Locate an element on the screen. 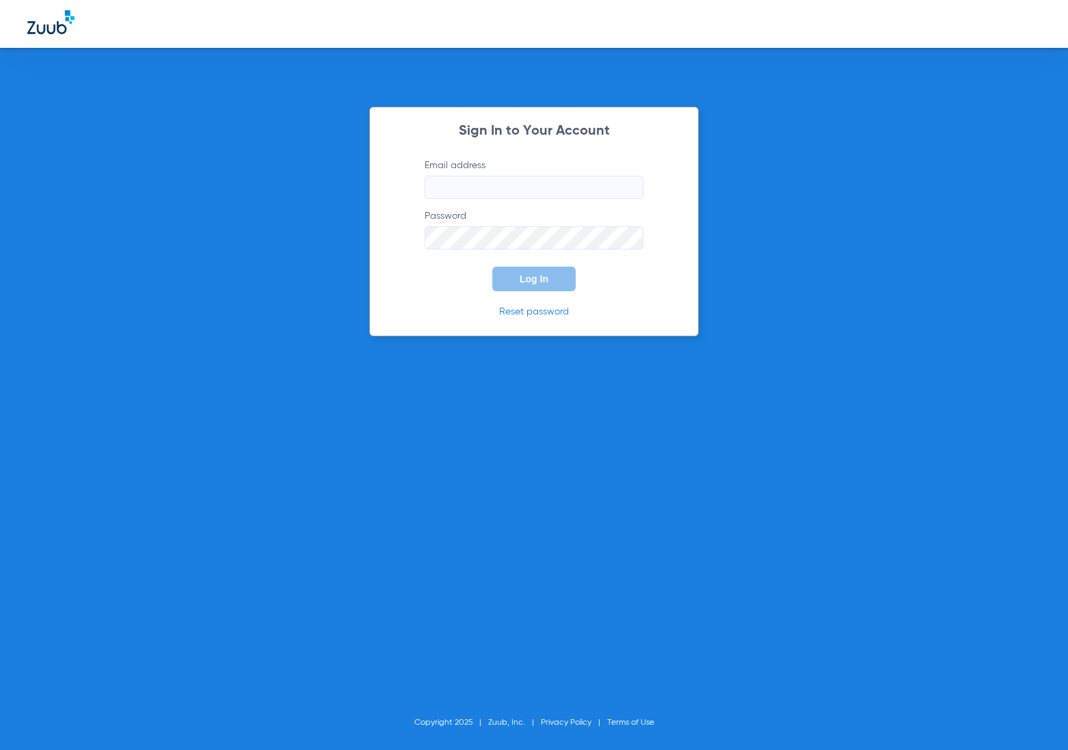 Image resolution: width=1068 pixels, height=750 pixels. li: Copyright 2025 is located at coordinates (451, 723).